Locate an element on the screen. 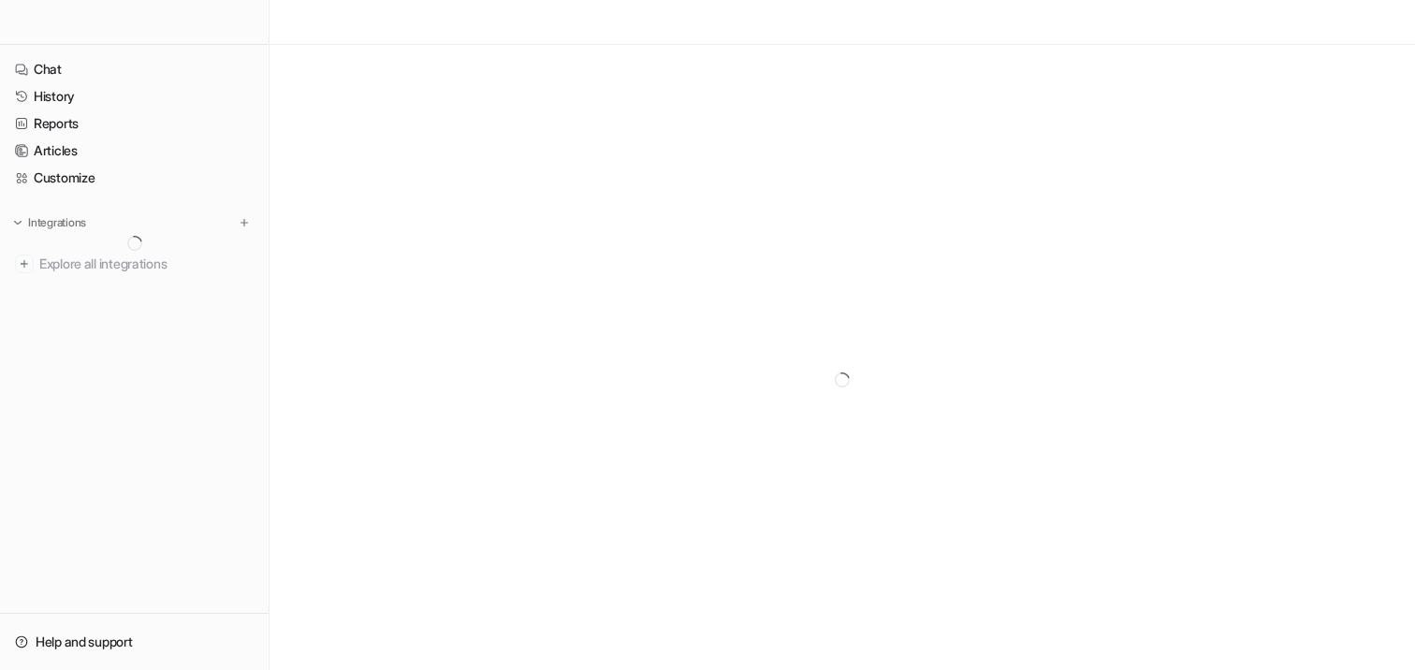 The image size is (1415, 670). button: Integrations is located at coordinates (50, 223).